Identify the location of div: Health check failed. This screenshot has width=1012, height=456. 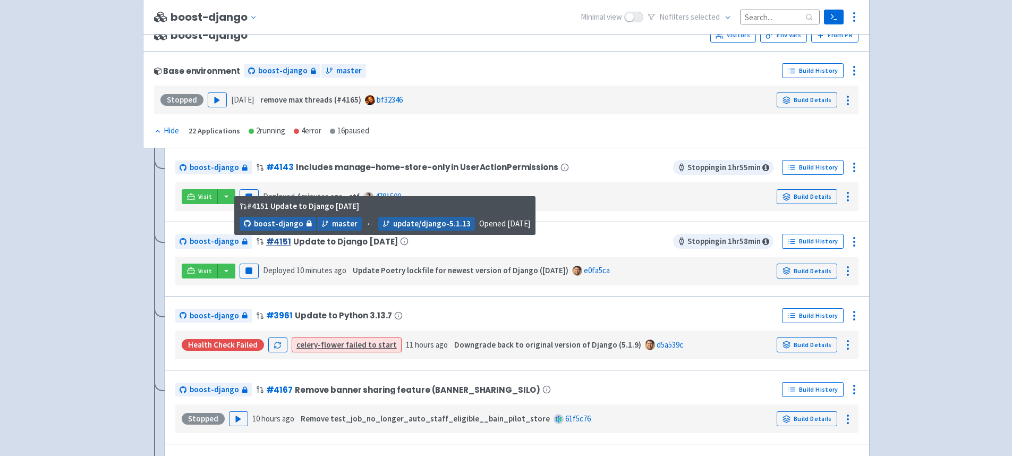
(222, 345).